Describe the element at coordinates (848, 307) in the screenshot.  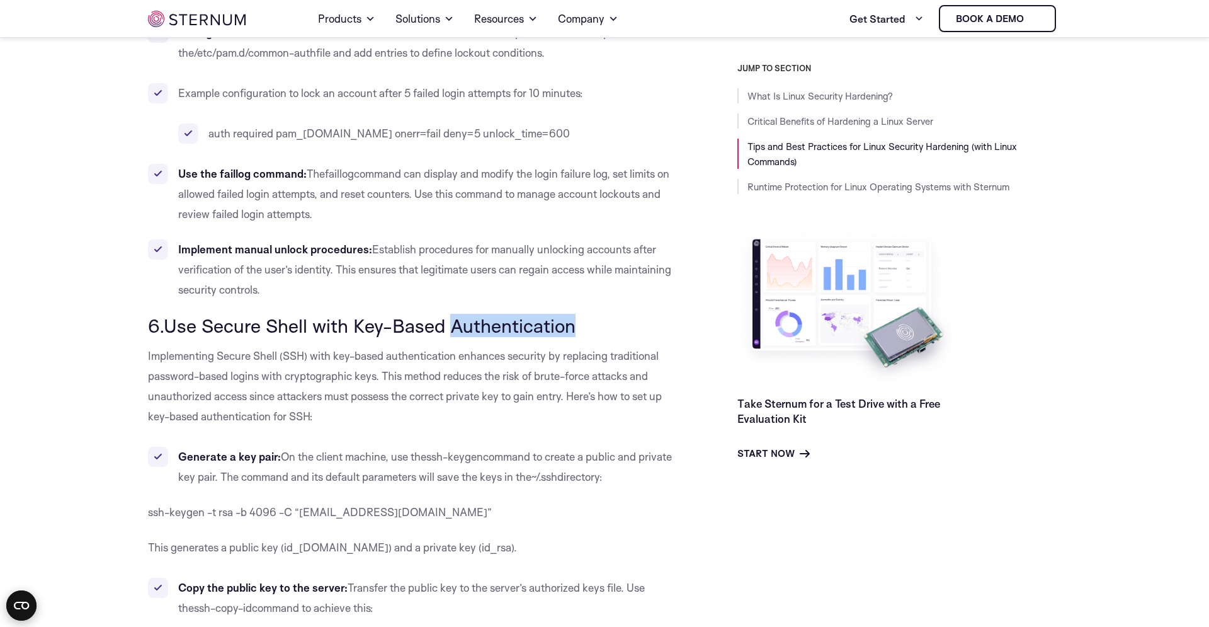
I see `img: Take Sternum for a Test Drive with a Free Evaluation Kit` at that location.